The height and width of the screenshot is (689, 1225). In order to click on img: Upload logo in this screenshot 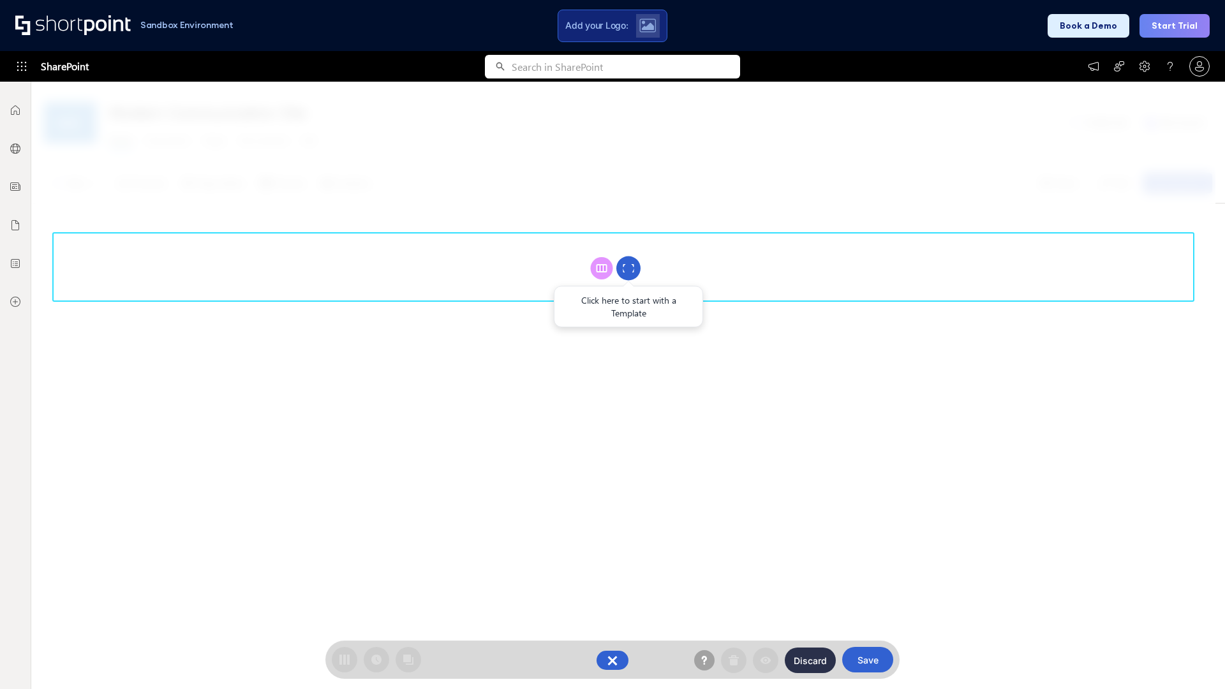, I will do `click(648, 26)`.